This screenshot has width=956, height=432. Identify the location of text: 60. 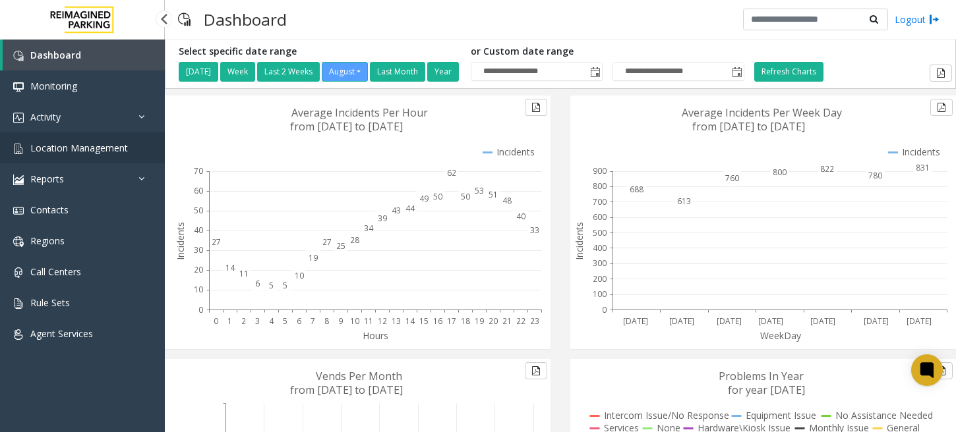
(198, 190).